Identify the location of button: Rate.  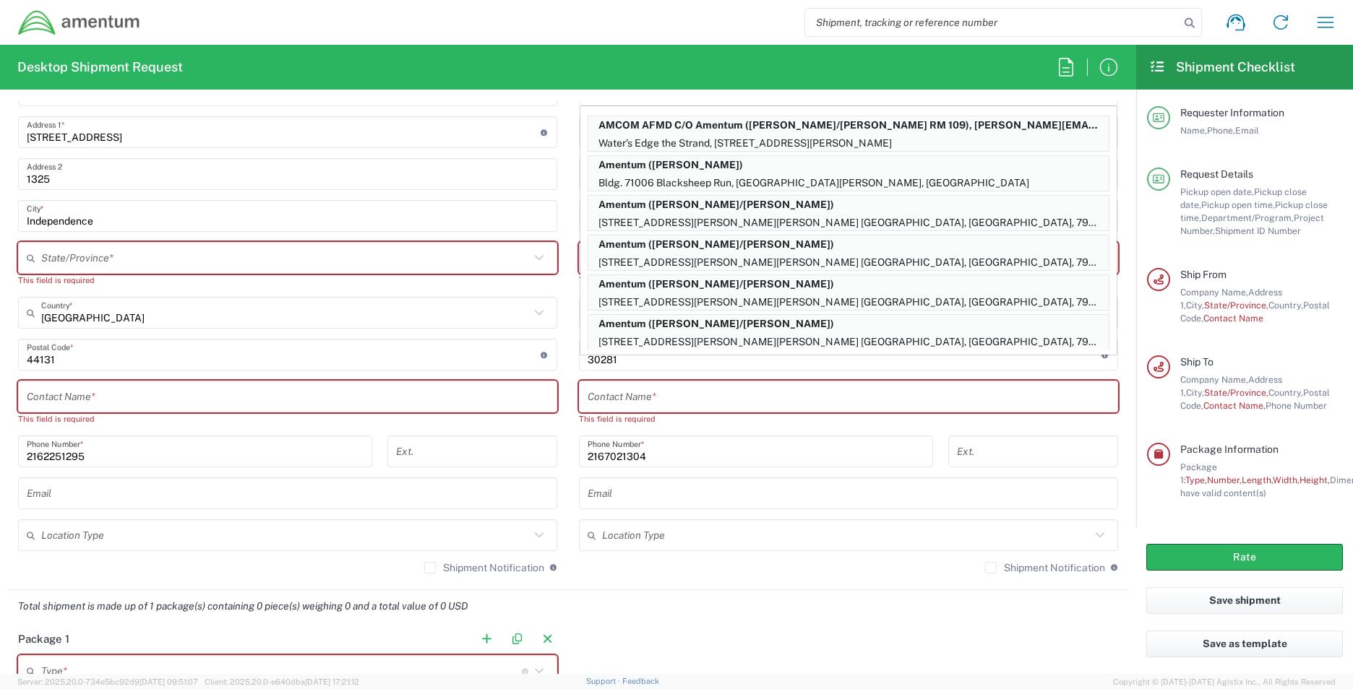
(1244, 557).